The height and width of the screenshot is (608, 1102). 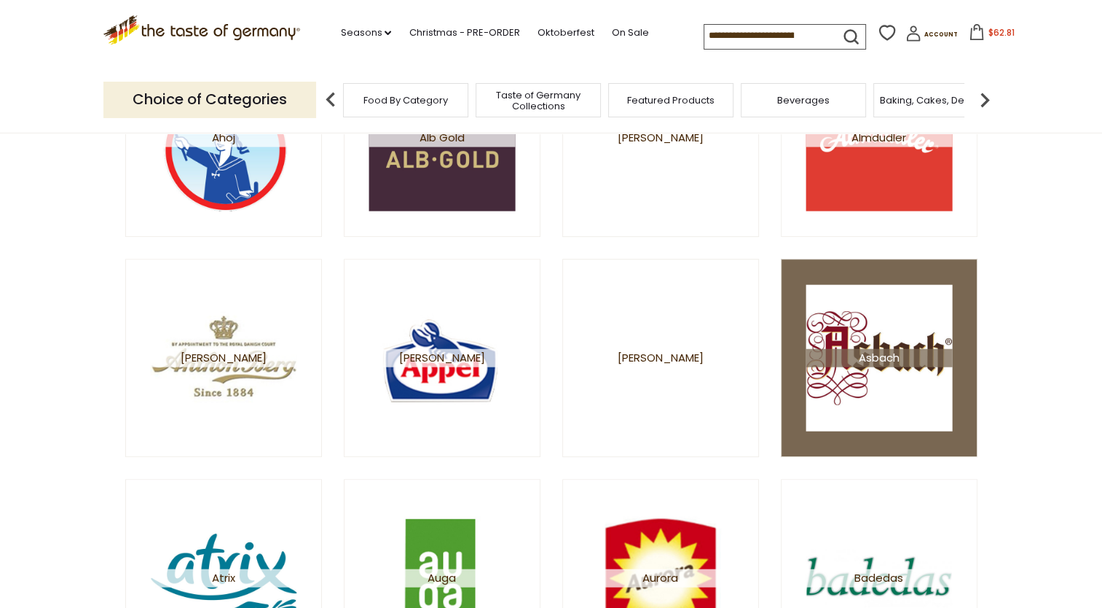 I want to click on a: Seasons, so click(x=366, y=33).